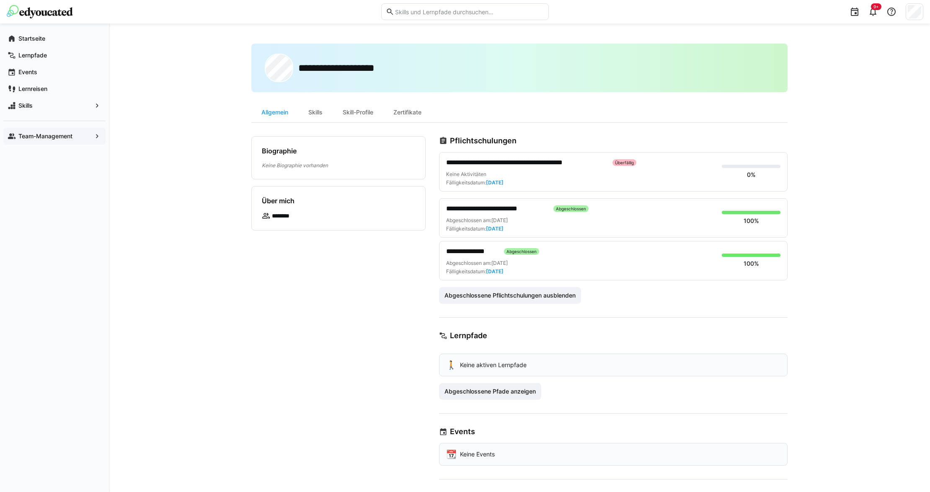  I want to click on input: Skills und Lernpfade durchsuchen…, so click(469, 12).